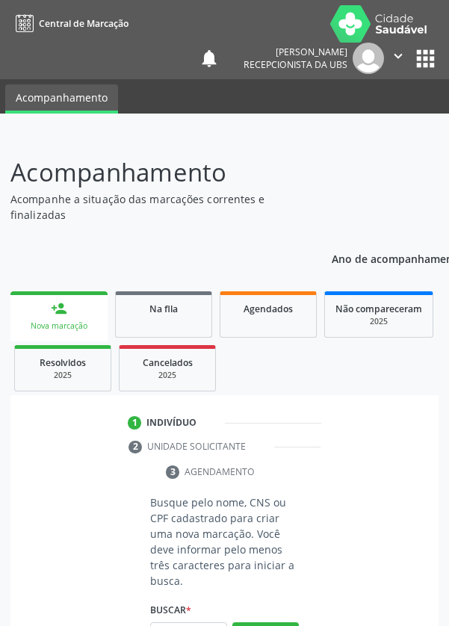 The width and height of the screenshot is (449, 626). Describe the element at coordinates (209, 58) in the screenshot. I see `button: notifications` at that location.